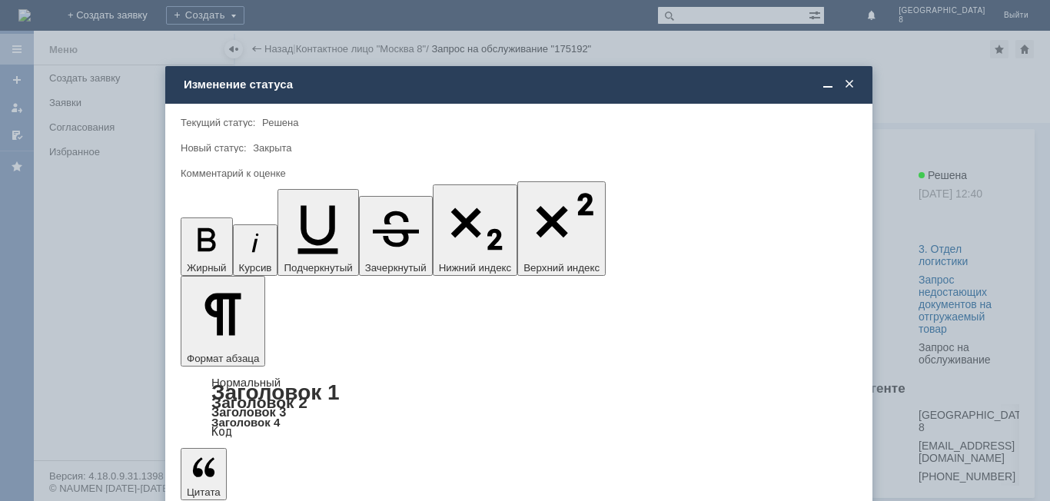  What do you see at coordinates (396, 236) in the screenshot?
I see `button: Зачеркнутый` at bounding box center [396, 236].